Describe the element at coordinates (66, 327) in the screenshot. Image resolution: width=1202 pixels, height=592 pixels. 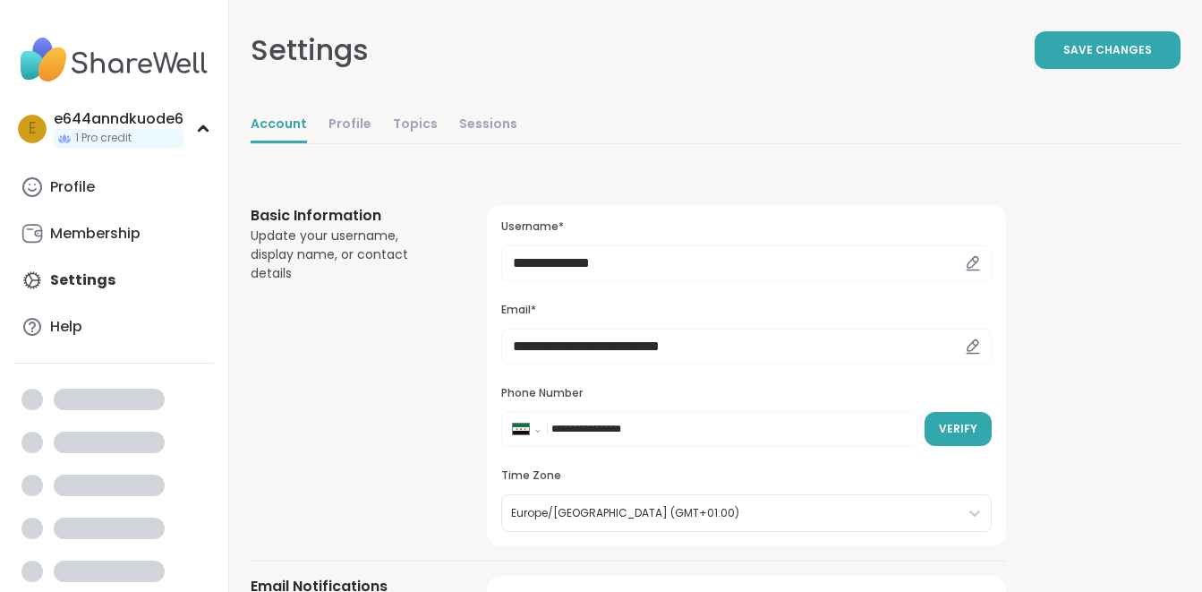
I see `div: Help` at that location.